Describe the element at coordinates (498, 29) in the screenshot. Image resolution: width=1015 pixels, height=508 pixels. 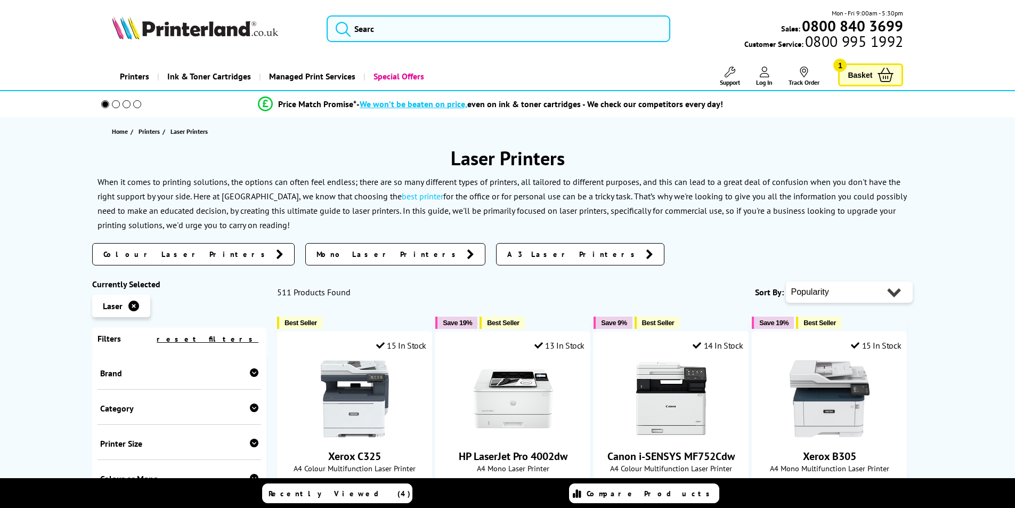
I see `input: Searc` at that location.